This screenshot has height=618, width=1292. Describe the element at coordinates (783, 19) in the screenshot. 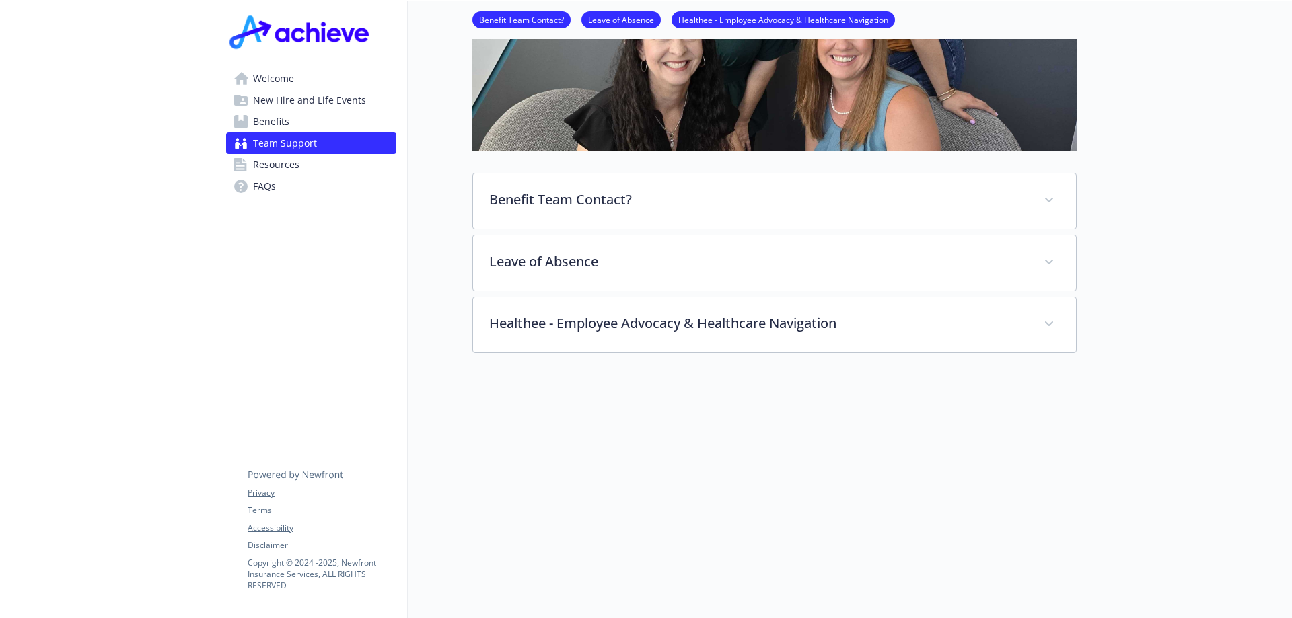

I see `a: Healthee - Employee Advocacy & Healthcare Navigation` at that location.